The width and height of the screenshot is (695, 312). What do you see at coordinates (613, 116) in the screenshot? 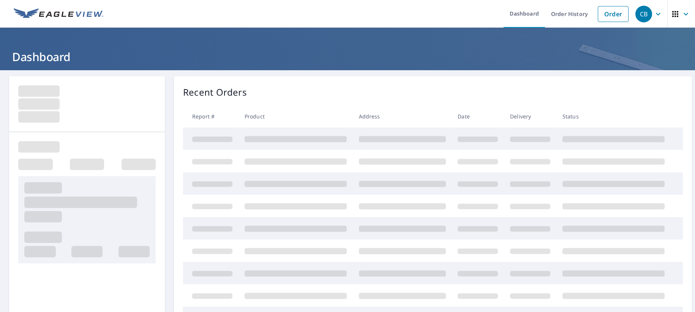
I see `th: Status` at bounding box center [613, 116].